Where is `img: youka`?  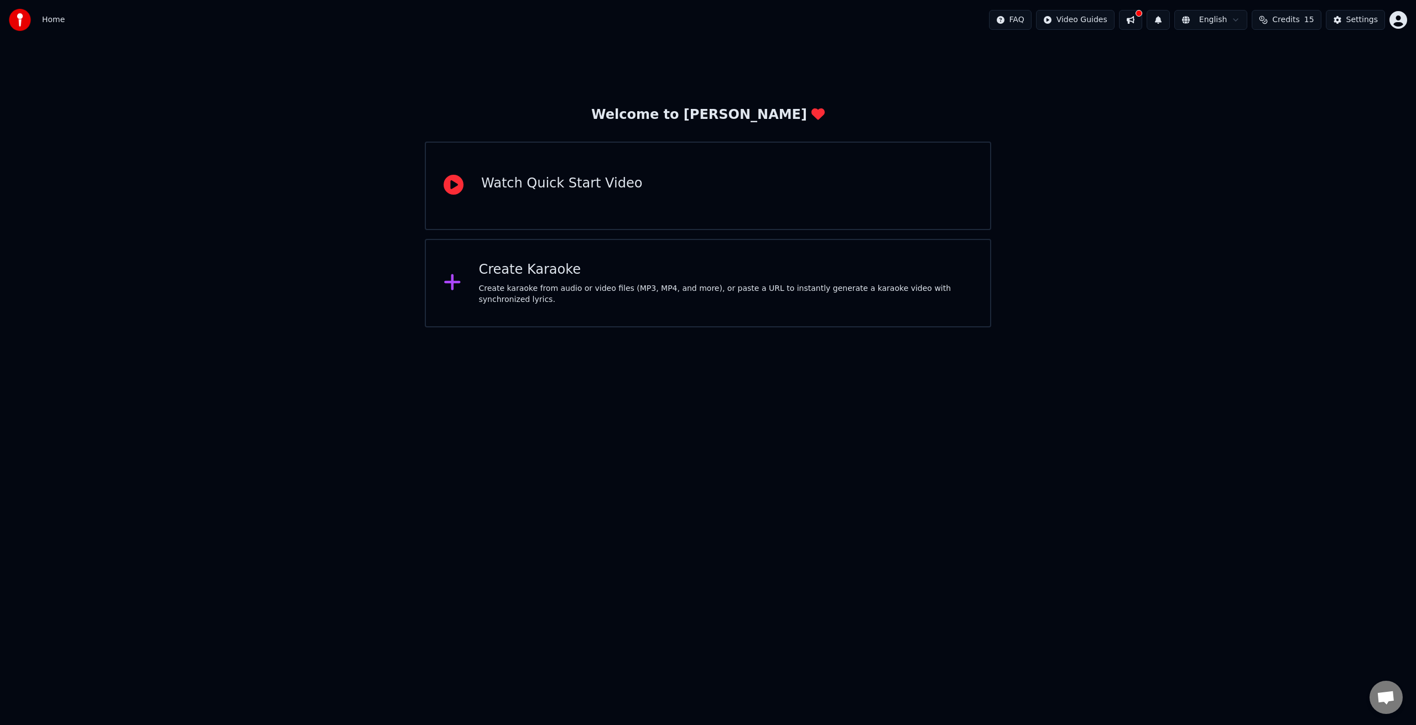 img: youka is located at coordinates (20, 20).